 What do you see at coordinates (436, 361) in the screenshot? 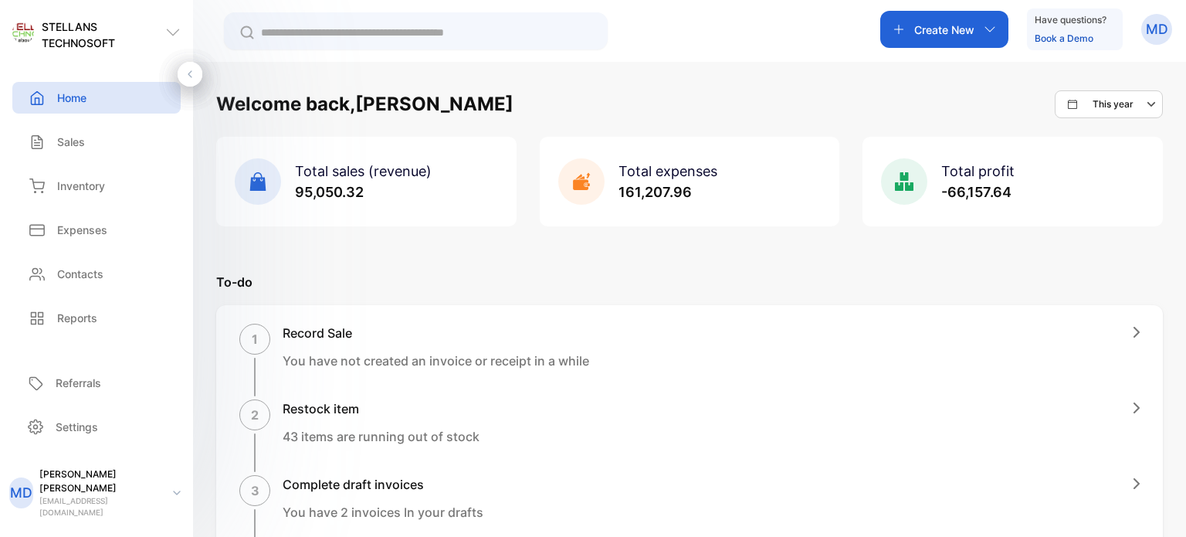
I see `p: You have not created an invoice or receipt in a while` at bounding box center [436, 361].